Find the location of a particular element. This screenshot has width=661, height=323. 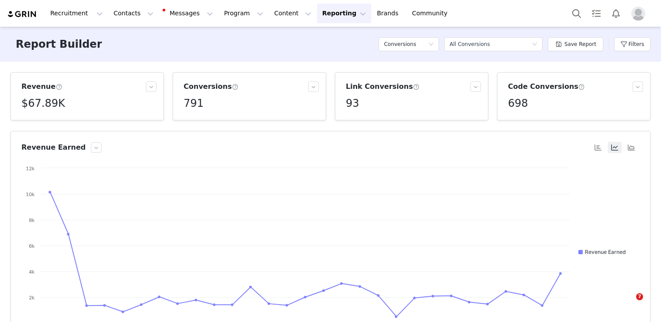

button: Content is located at coordinates (293, 13).